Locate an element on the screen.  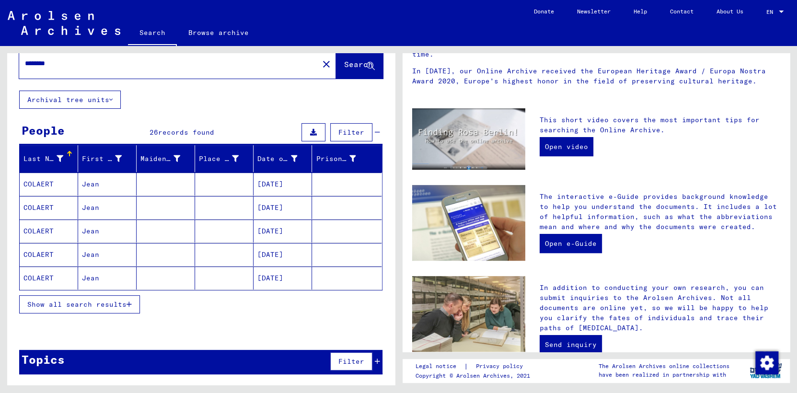
a: Open video is located at coordinates (567, 147).